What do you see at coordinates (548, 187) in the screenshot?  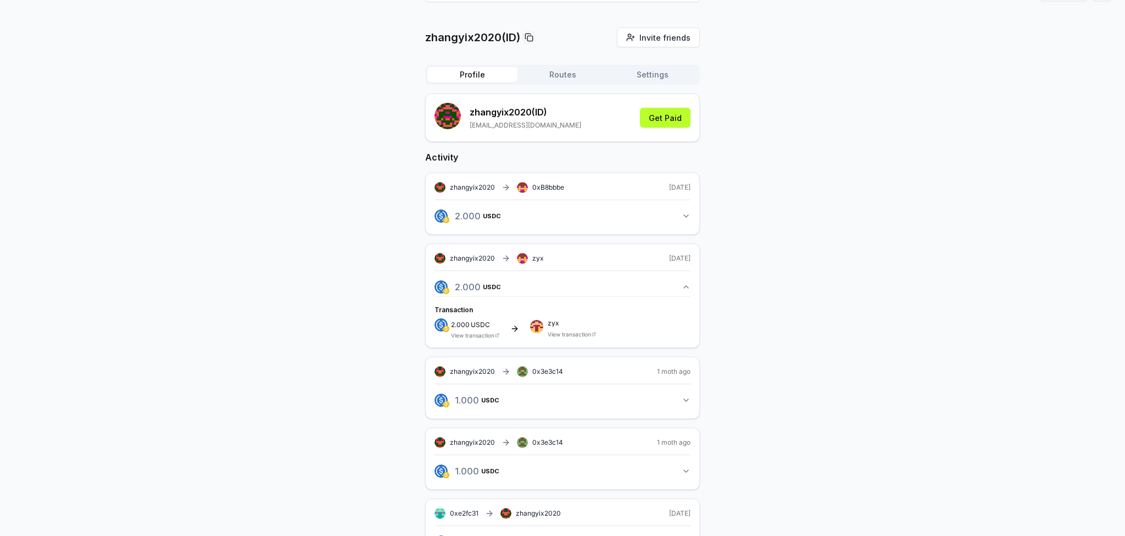 I see `span: 0xB8bbbe` at bounding box center [548, 187].